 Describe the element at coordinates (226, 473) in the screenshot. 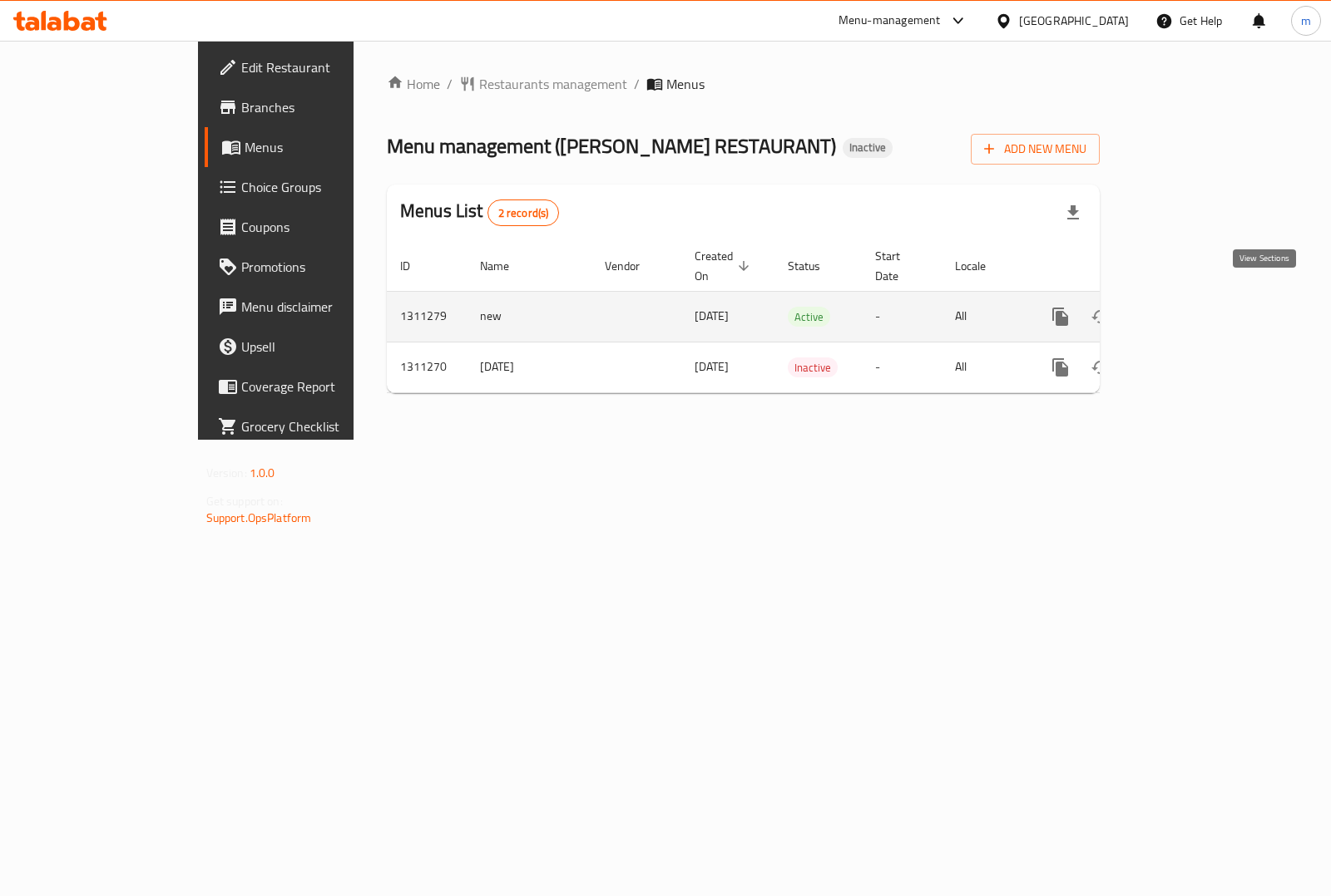

I see `span: Version:` at that location.